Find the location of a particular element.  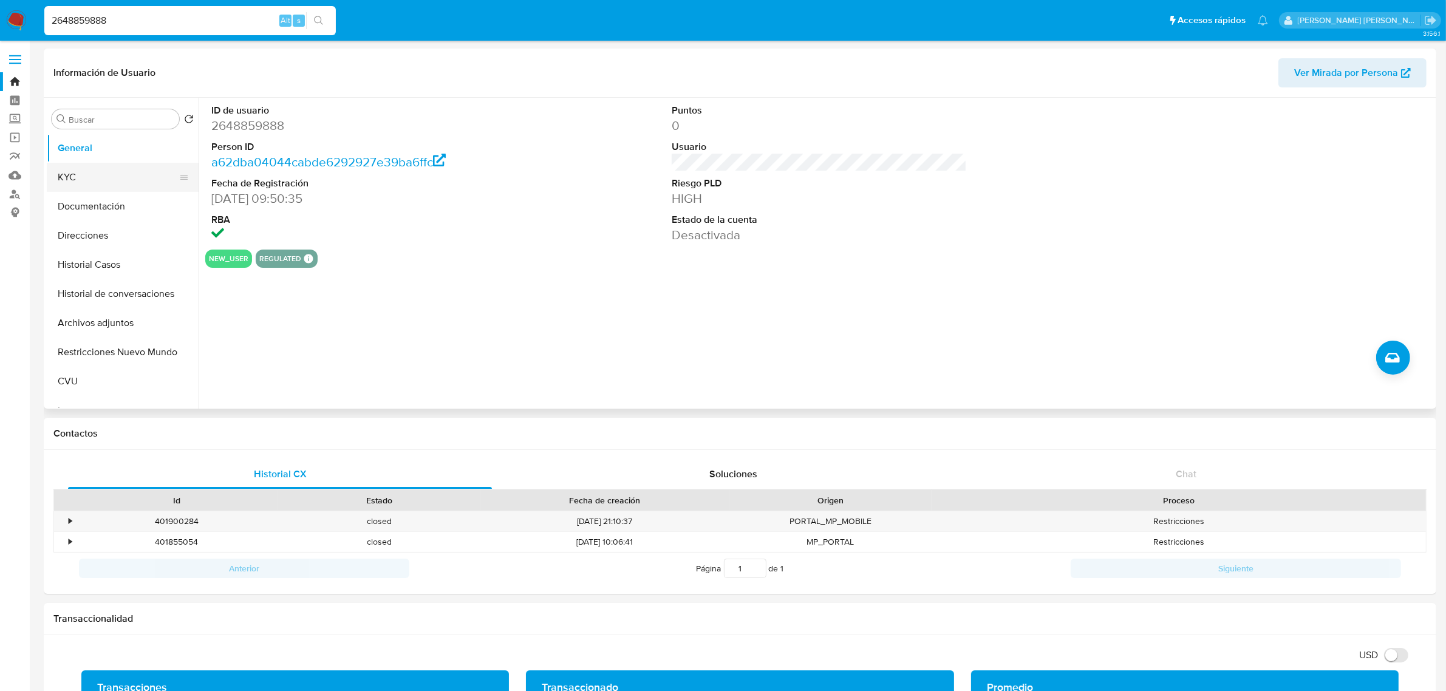

button: Volver al orden por defecto is located at coordinates (189, 121).